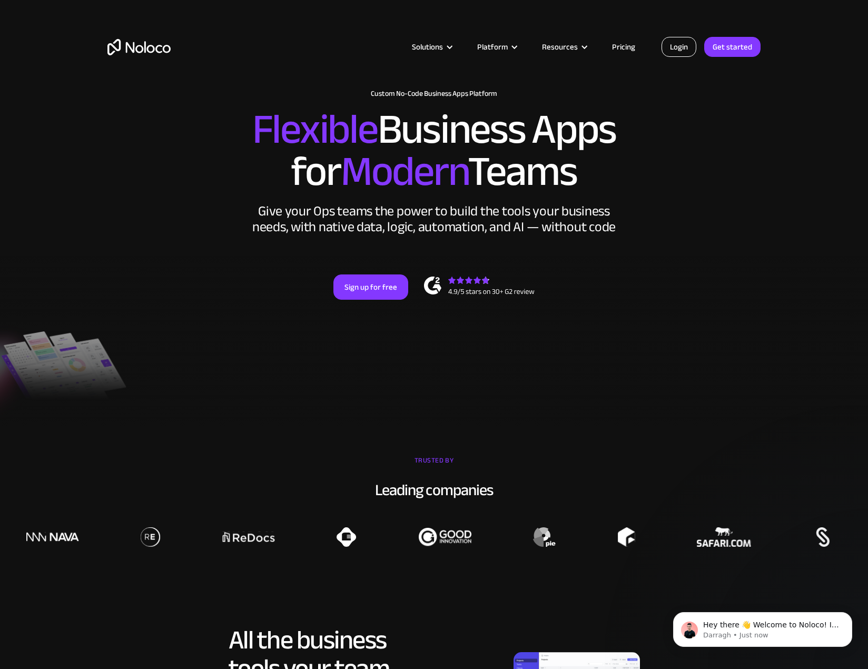 This screenshot has height=669, width=868. I want to click on a: Pricing, so click(624, 47).